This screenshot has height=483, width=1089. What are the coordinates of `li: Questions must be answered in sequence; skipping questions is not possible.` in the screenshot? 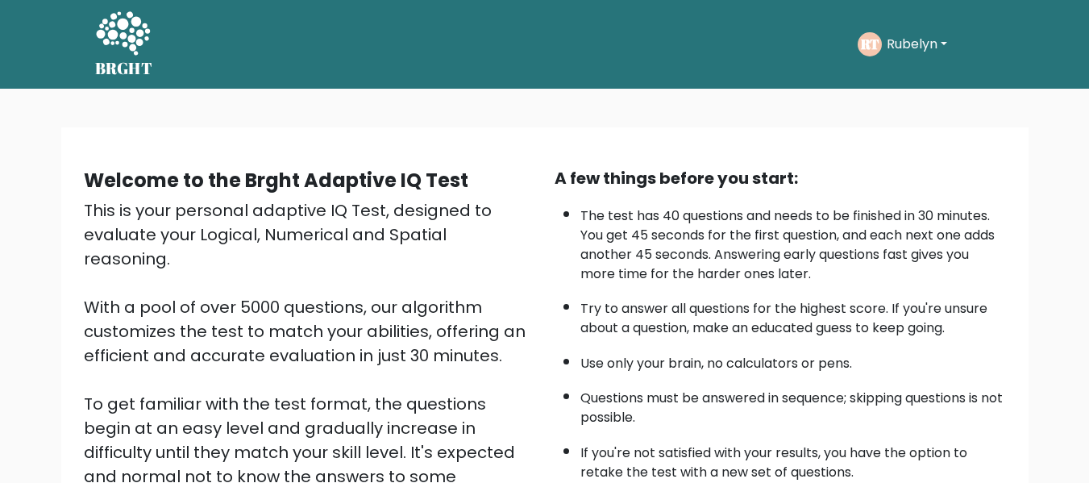 It's located at (793, 404).